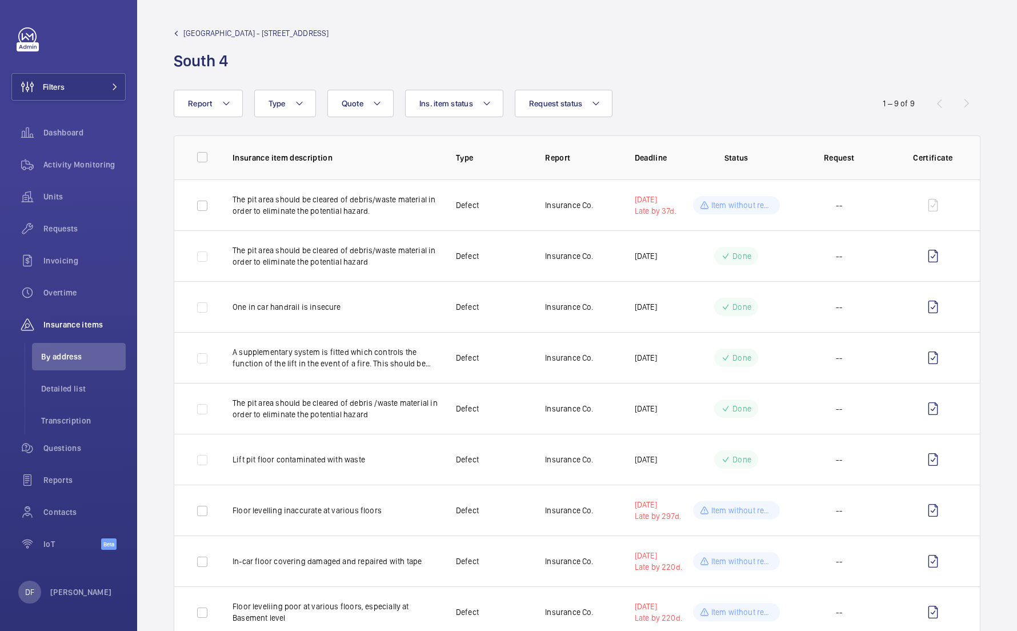 The height and width of the screenshot is (631, 1017). What do you see at coordinates (446, 103) in the screenshot?
I see `span: Ins. item status` at bounding box center [446, 103].